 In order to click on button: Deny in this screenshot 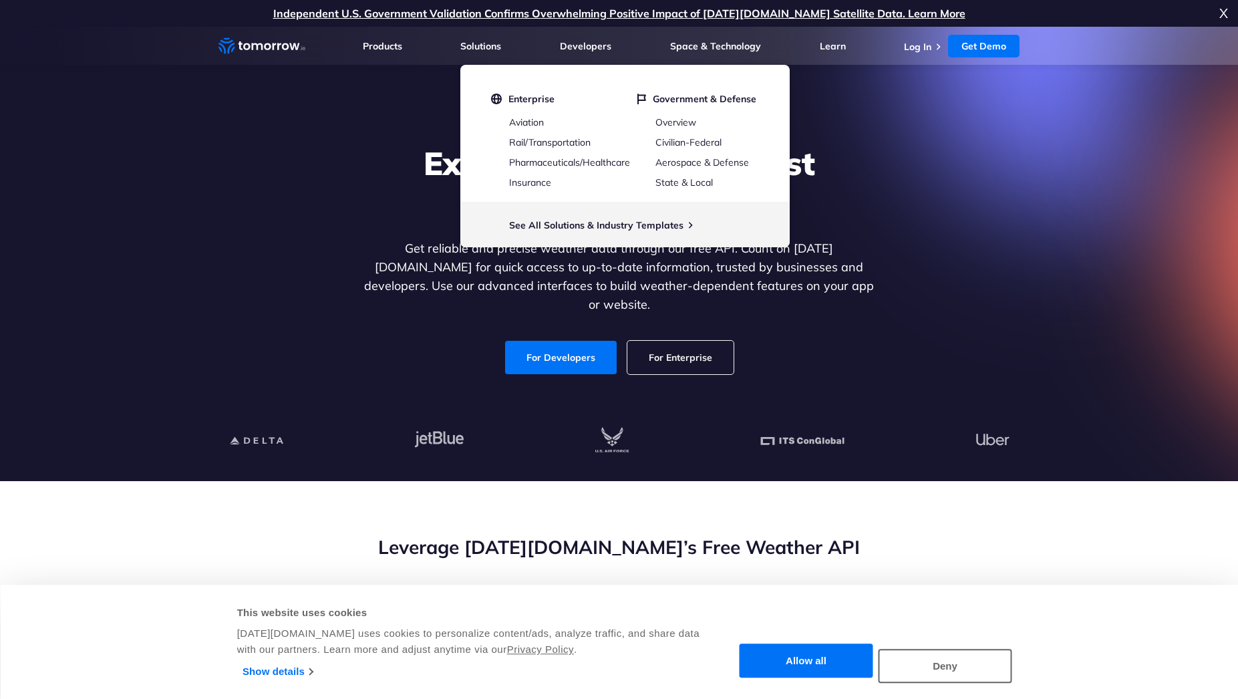, I will do `click(945, 665)`.